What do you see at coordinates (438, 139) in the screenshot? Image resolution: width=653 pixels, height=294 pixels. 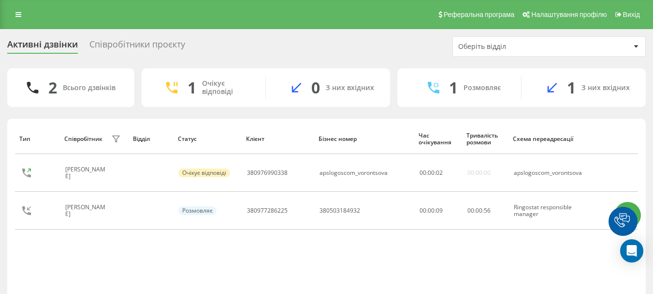 I see `div: Час очікування` at bounding box center [438, 139].